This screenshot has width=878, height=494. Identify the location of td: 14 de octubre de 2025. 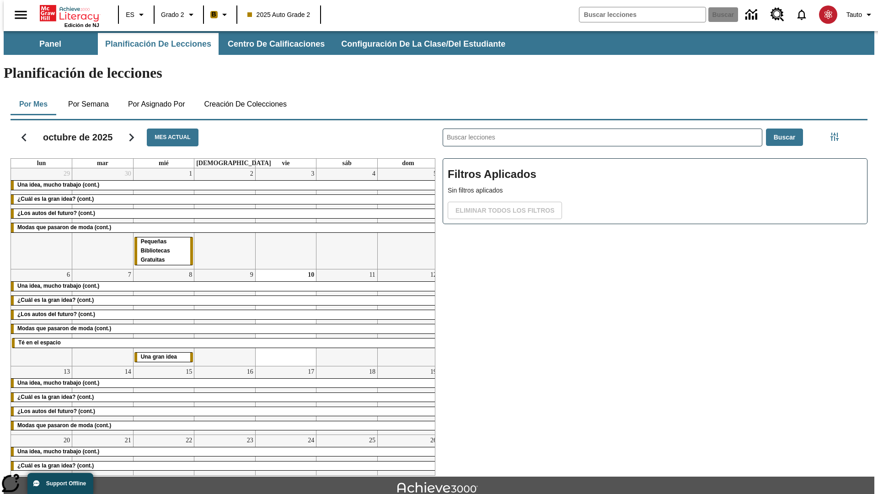
(103, 400).